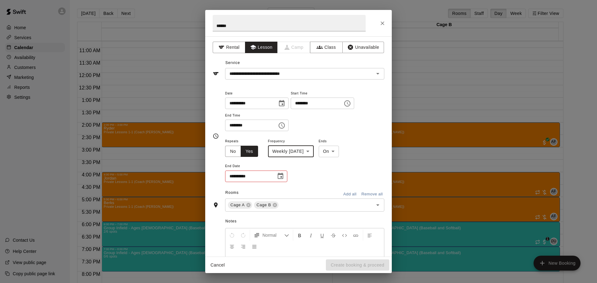 The height and width of the screenshot is (283, 597). What do you see at coordinates (300, 236) in the screenshot?
I see `button: Format Bold` at bounding box center [300, 236].